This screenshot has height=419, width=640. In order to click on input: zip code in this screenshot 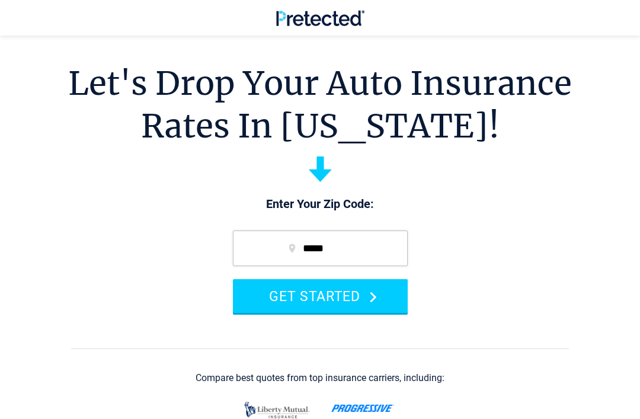, I will do `click(320, 248)`.